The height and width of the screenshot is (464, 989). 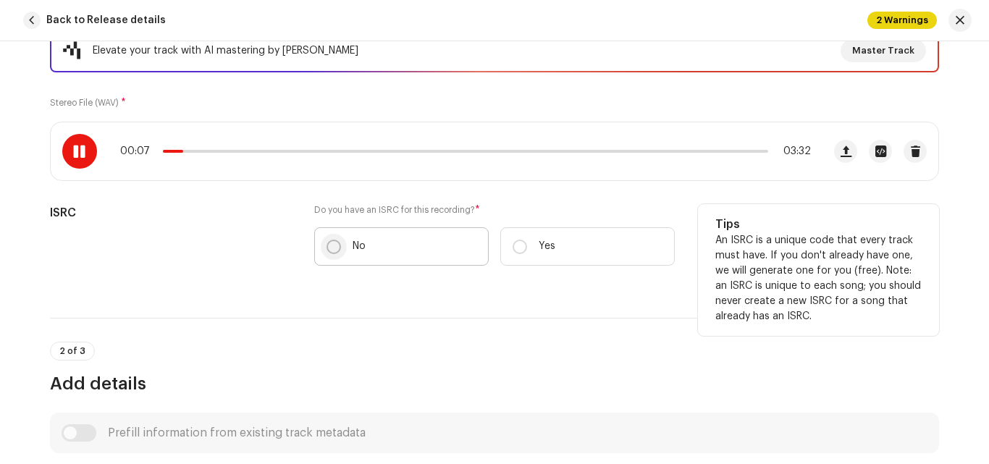 I want to click on p: Yes, so click(x=547, y=246).